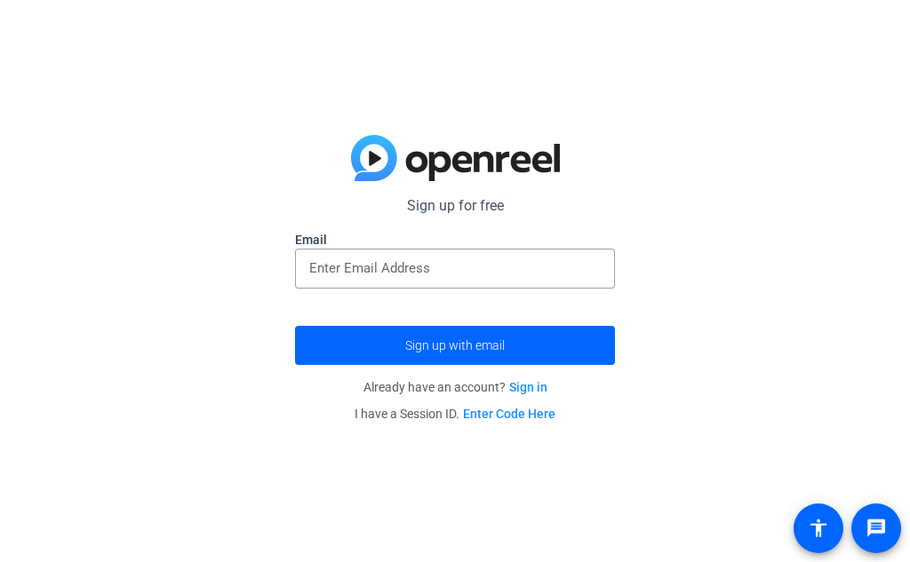 Image resolution: width=910 pixels, height=562 pixels. Describe the element at coordinates (455, 346) in the screenshot. I see `button: Sign up with email` at that location.